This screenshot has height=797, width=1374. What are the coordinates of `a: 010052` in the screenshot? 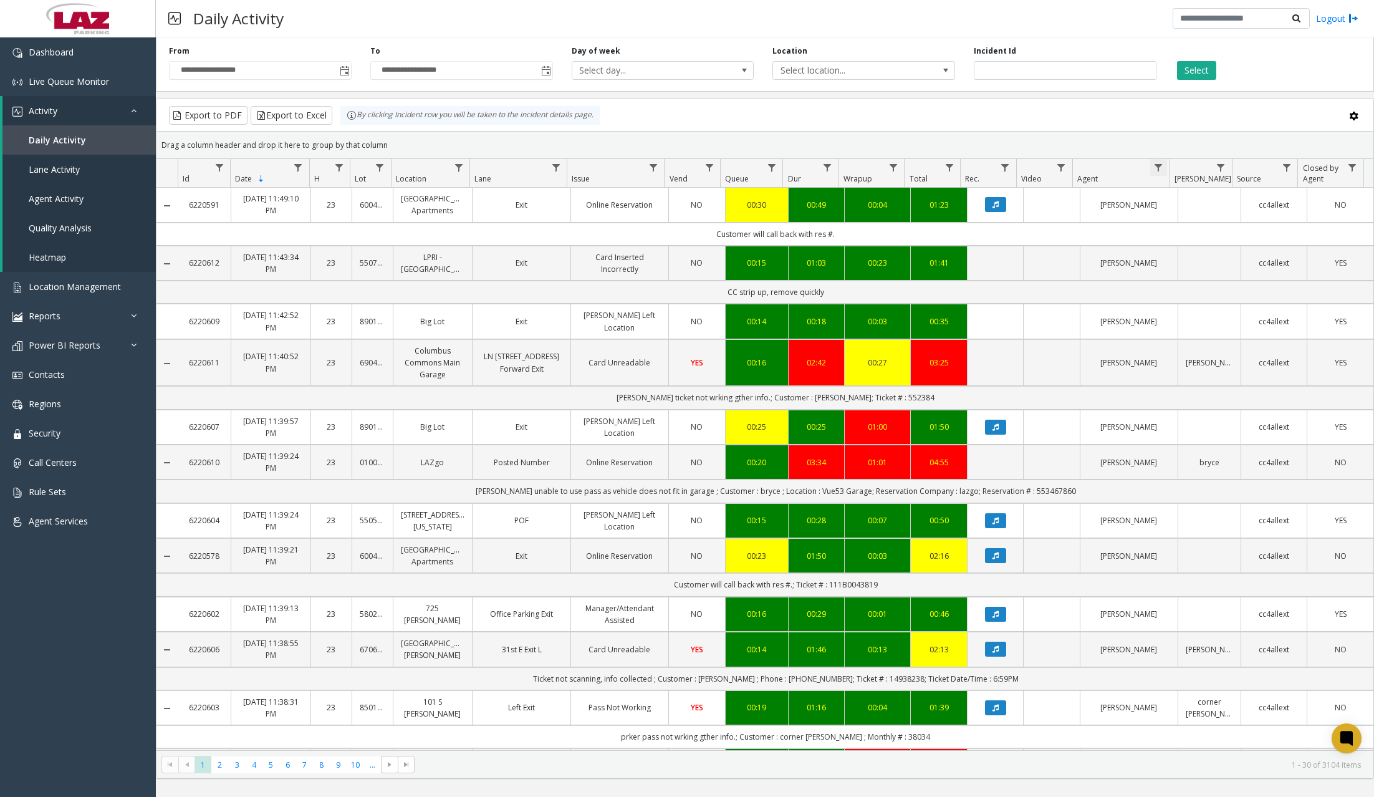 It's located at (372, 462).